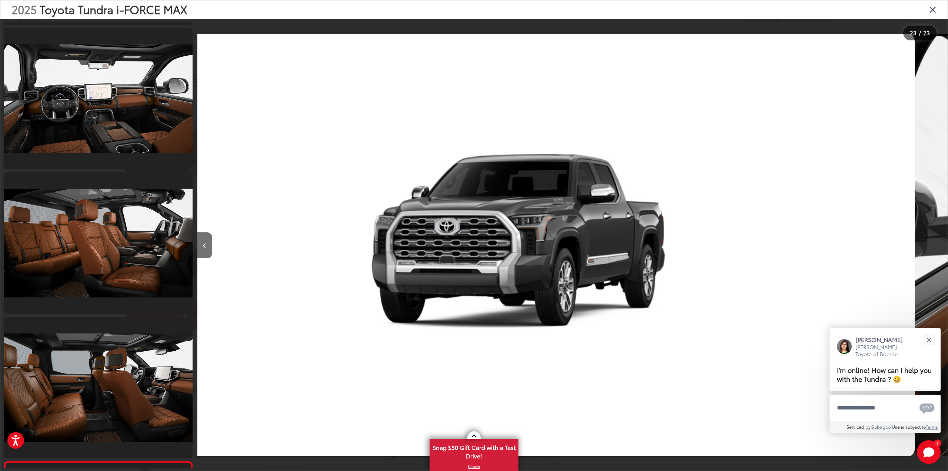  What do you see at coordinates (205, 245) in the screenshot?
I see `button: Previous image` at bounding box center [205, 245].